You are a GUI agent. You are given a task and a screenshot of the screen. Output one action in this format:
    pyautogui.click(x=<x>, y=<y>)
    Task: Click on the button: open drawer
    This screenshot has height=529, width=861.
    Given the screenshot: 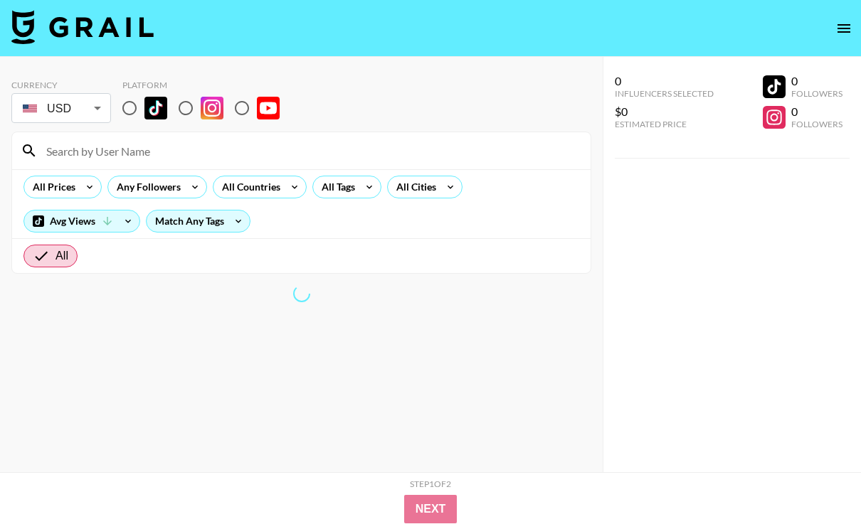 What is the action you would take?
    pyautogui.click(x=844, y=28)
    